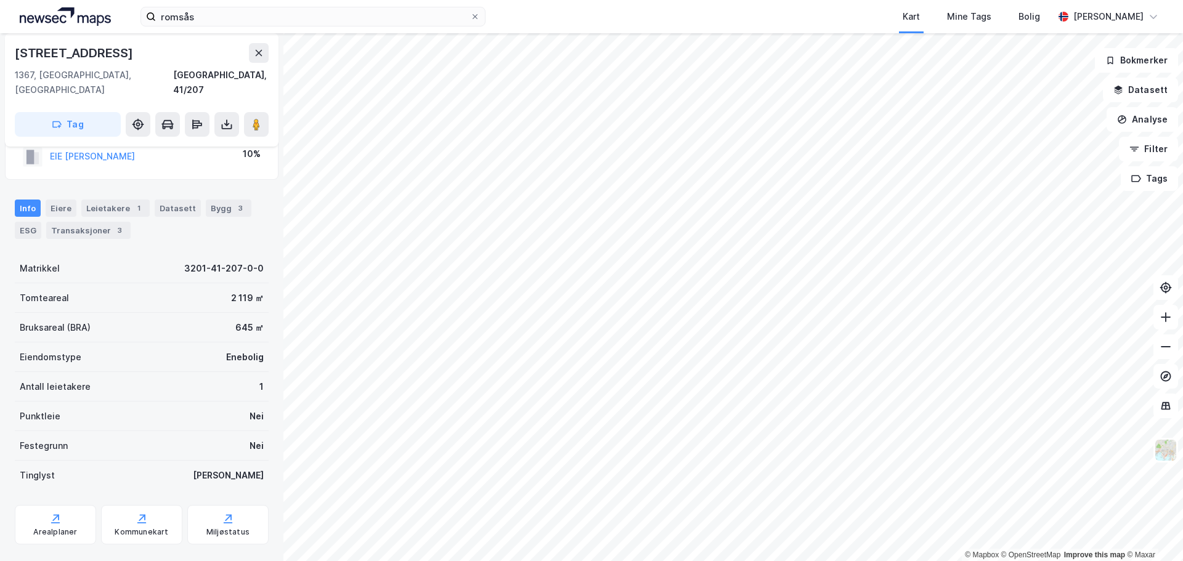 The image size is (1183, 561). What do you see at coordinates (1094, 555) in the screenshot?
I see `a: Improve this map` at bounding box center [1094, 555].